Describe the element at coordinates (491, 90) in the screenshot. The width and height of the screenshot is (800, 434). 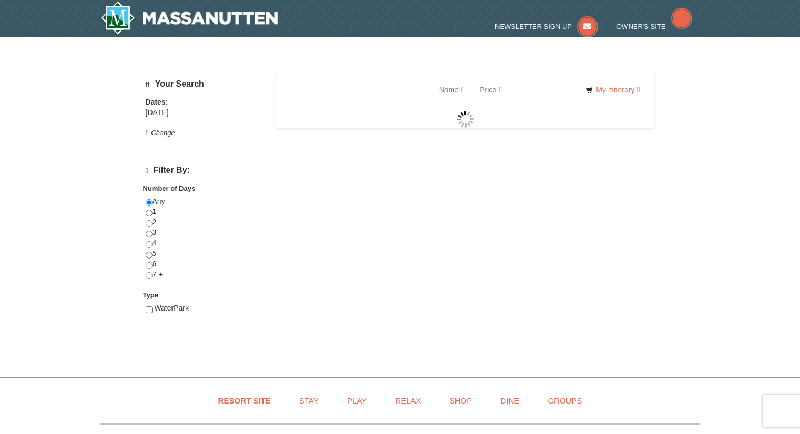
I see `a: Price` at that location.